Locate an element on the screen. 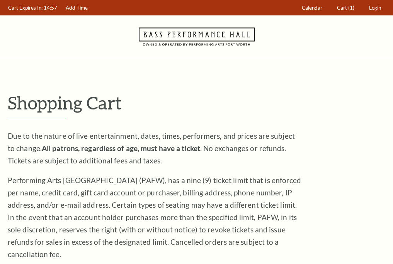  a: Calendar is located at coordinates (312, 8).